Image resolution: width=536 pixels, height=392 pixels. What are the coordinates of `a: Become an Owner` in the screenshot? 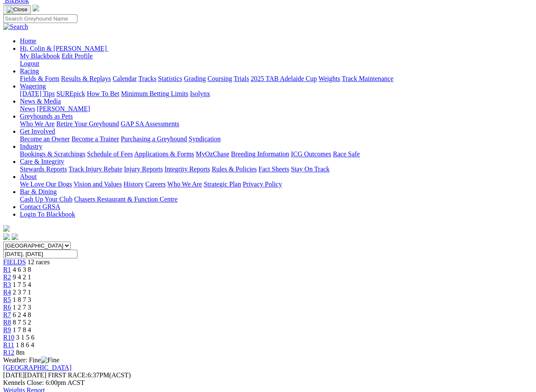 It's located at (45, 139).